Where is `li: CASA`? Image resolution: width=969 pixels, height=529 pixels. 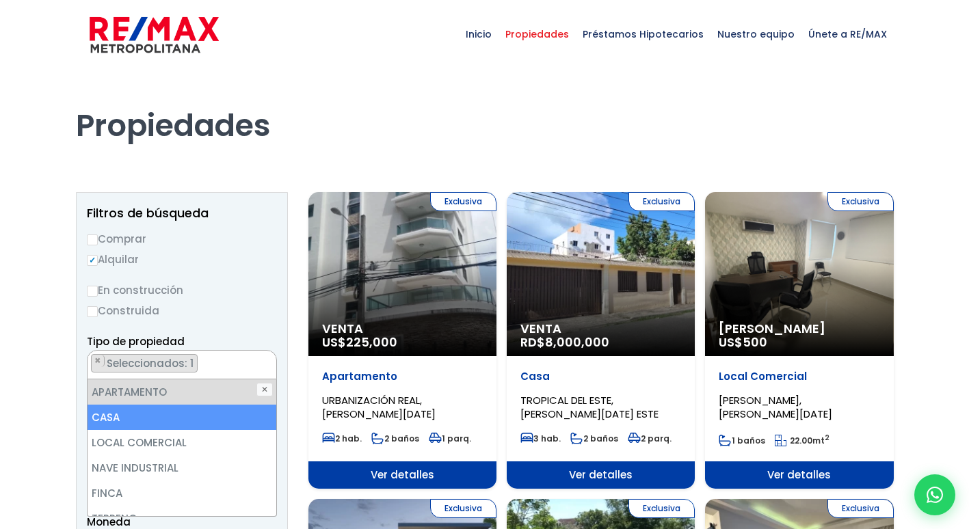 li: CASA is located at coordinates (182, 417).